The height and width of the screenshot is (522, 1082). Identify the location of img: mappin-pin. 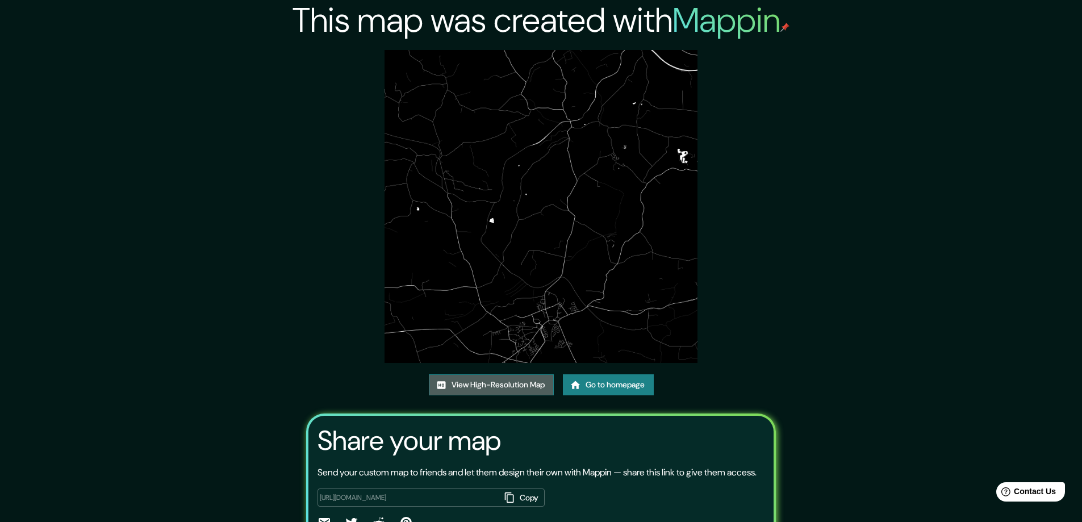
(785, 27).